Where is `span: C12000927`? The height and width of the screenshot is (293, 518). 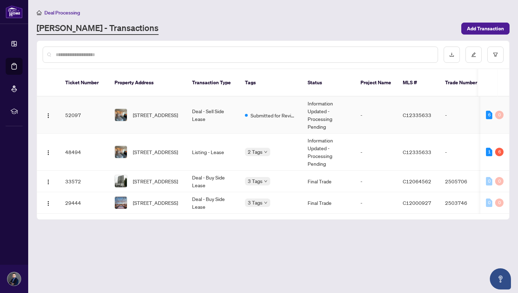 span: C12000927 is located at coordinates (417, 203).